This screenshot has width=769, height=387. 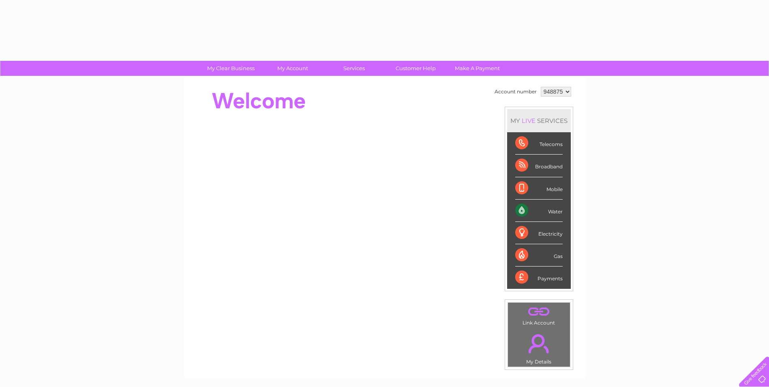 What do you see at coordinates (292, 68) in the screenshot?
I see `a: My Account` at bounding box center [292, 68].